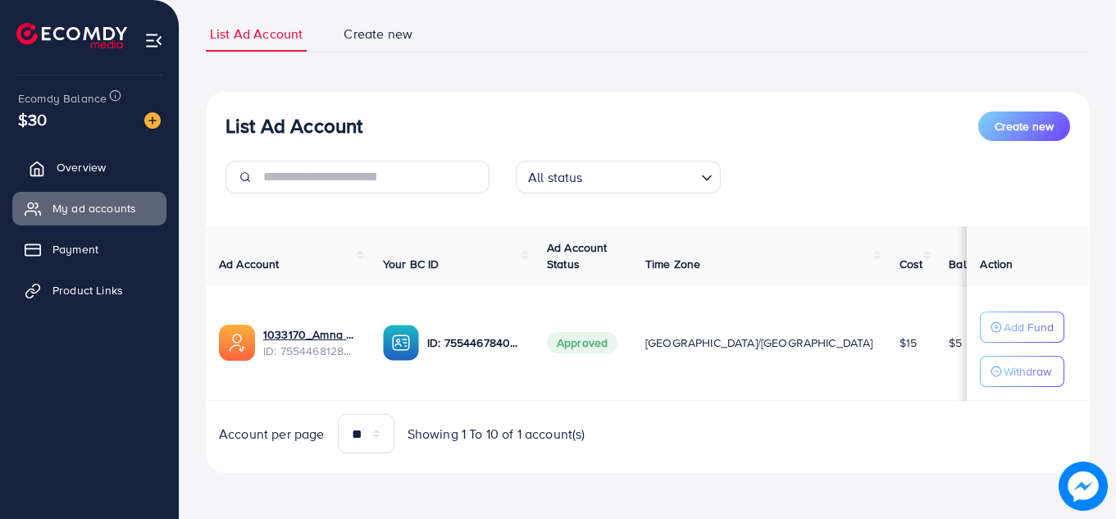 This screenshot has height=519, width=1116. I want to click on button: Withdraw, so click(1022, 372).